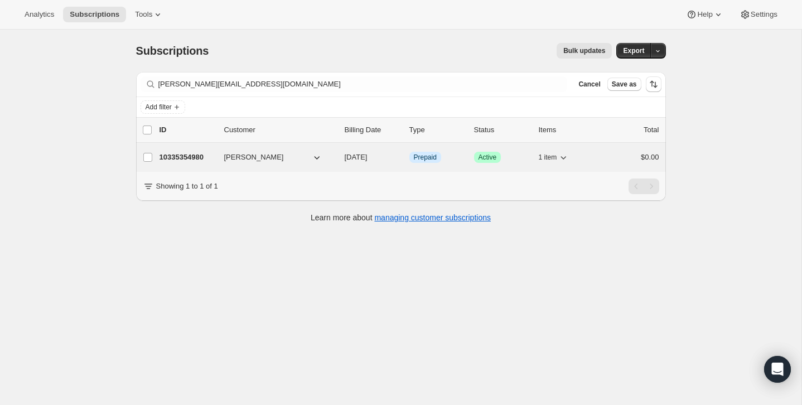 This screenshot has height=405, width=802. What do you see at coordinates (187, 186) in the screenshot?
I see `p: Showing 1 to 1 of 1` at bounding box center [187, 186].